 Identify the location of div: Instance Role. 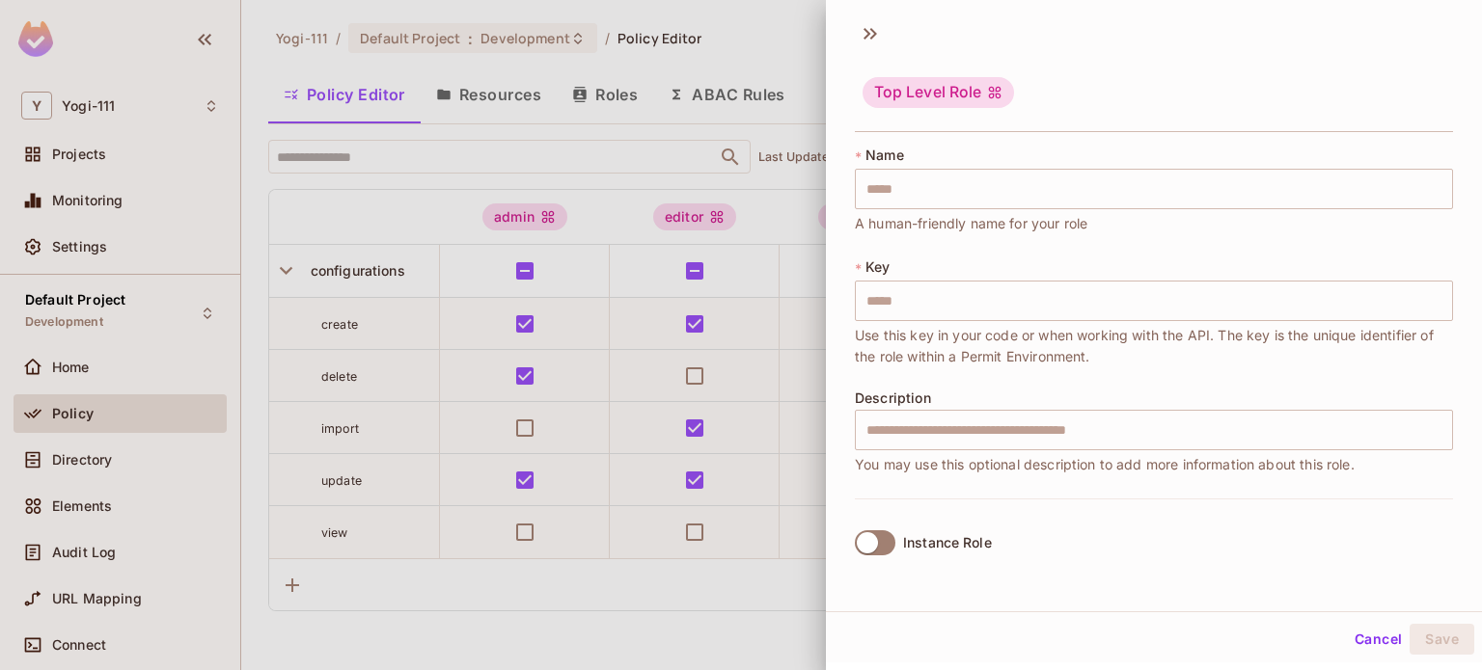
(947, 543).